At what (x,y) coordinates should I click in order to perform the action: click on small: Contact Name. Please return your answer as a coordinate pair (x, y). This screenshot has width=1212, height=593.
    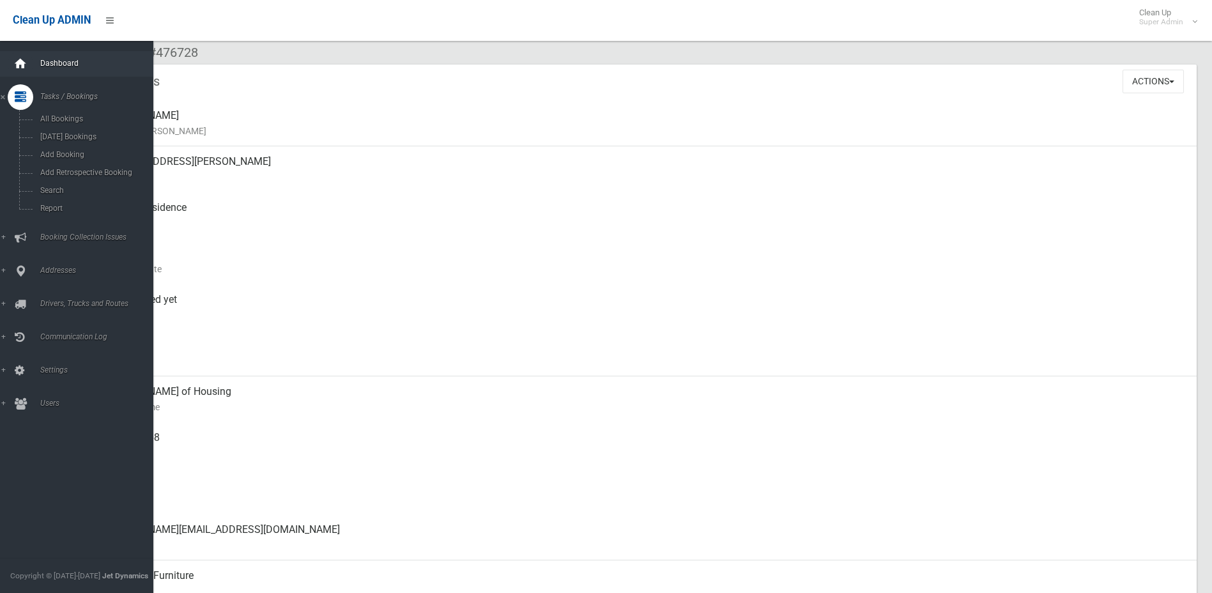
    Looking at the image, I should click on (644, 407).